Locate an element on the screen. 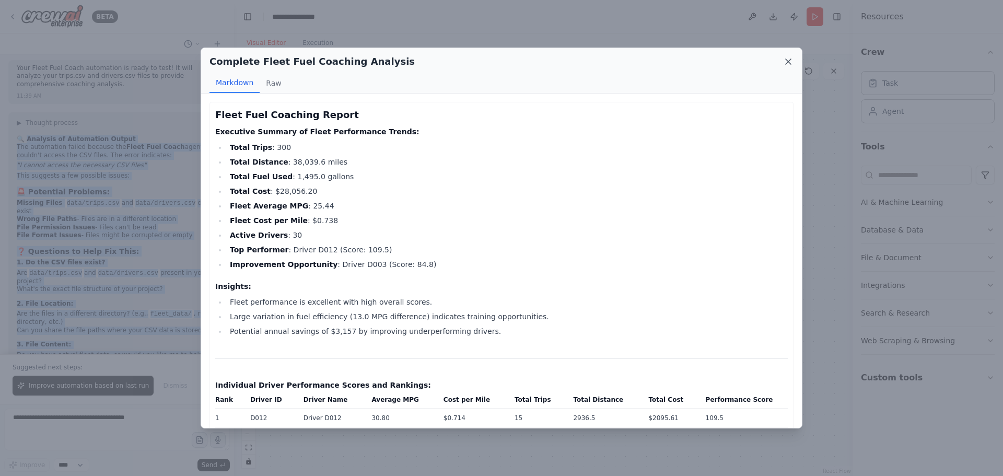  th: Total Cost is located at coordinates (670, 402).